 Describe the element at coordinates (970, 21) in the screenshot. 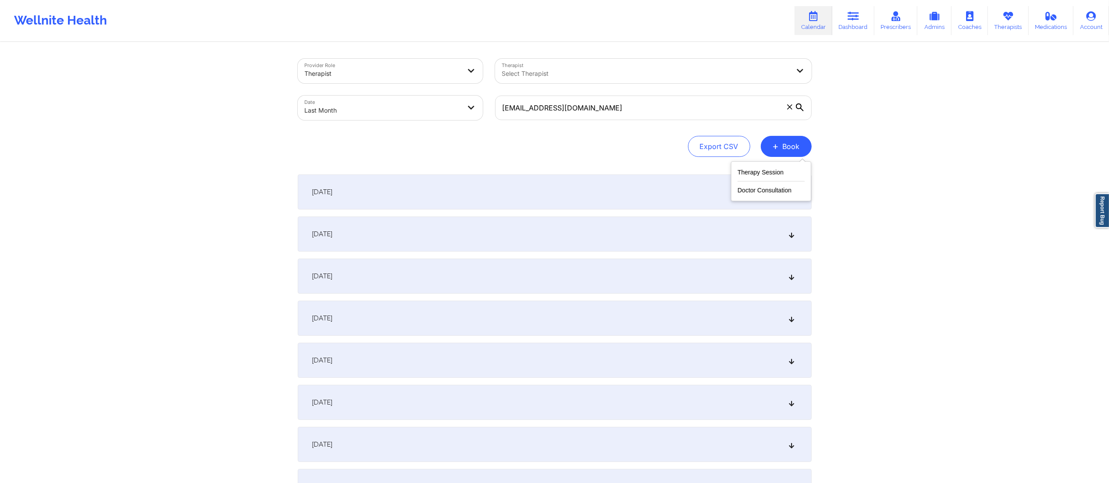

I see `a: Coaches` at that location.